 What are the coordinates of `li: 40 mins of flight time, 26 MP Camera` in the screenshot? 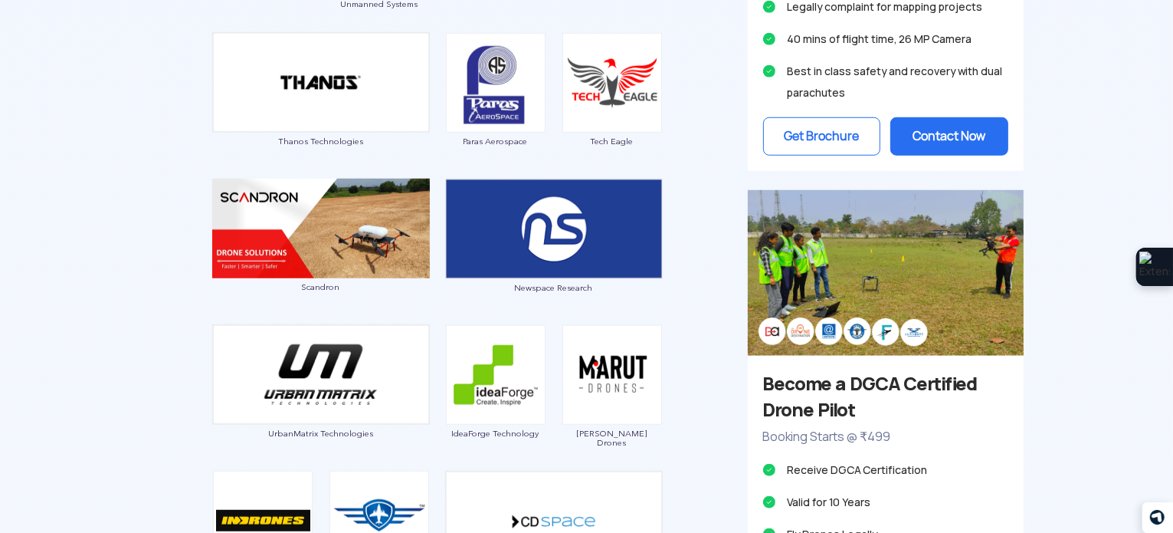 It's located at (886, 39).